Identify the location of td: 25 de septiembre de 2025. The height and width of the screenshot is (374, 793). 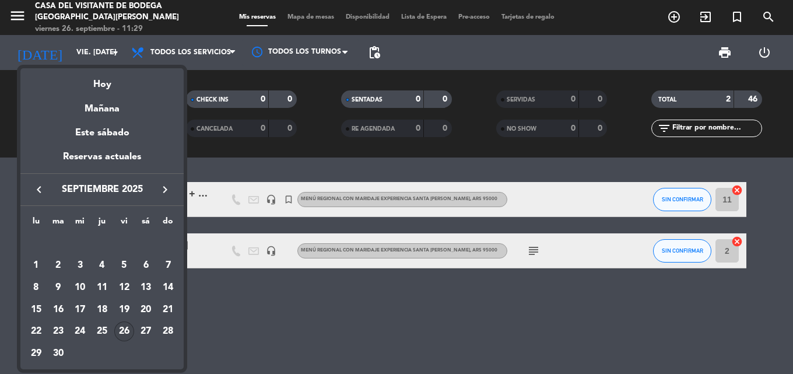
(102, 332).